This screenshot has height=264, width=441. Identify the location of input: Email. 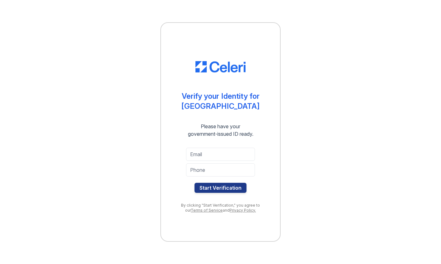
(220, 154).